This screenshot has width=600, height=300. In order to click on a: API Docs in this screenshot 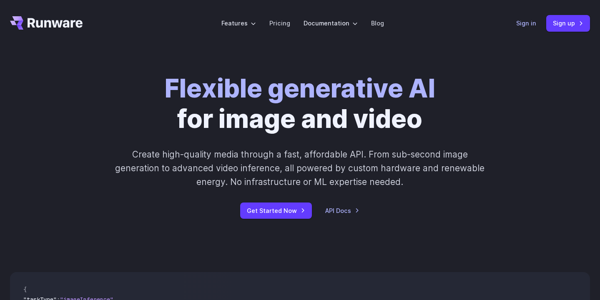, I will do `click(342, 211)`.